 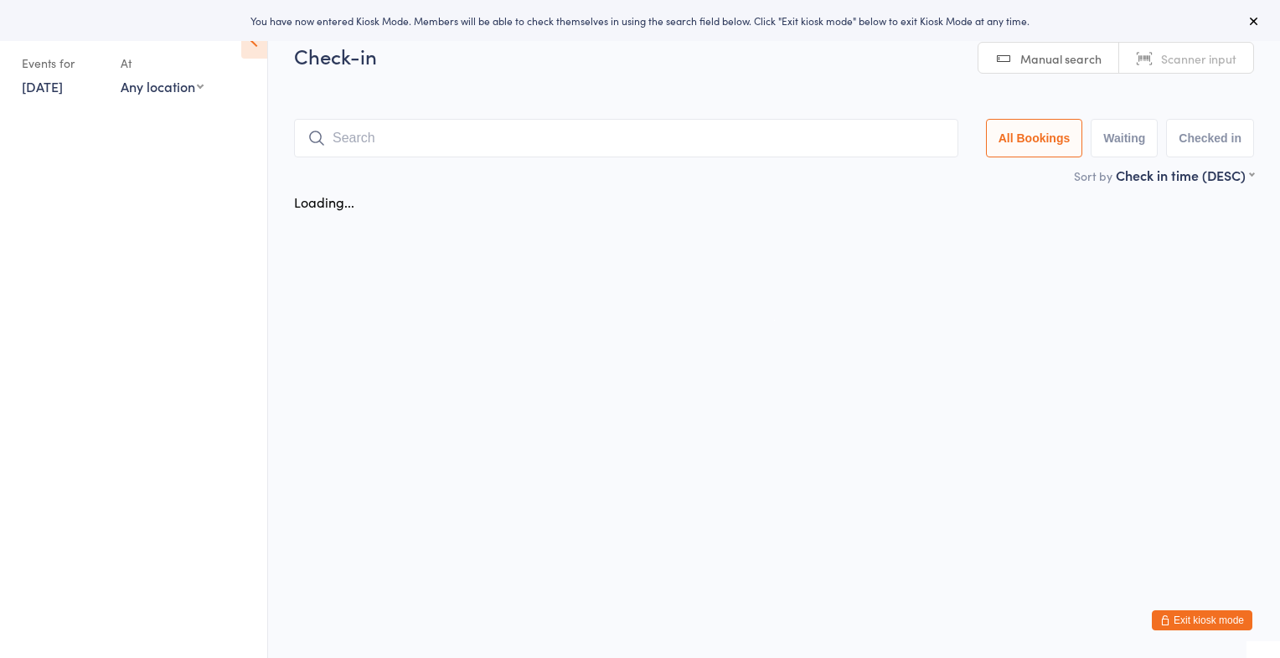 I want to click on button: Waiting, so click(x=1124, y=138).